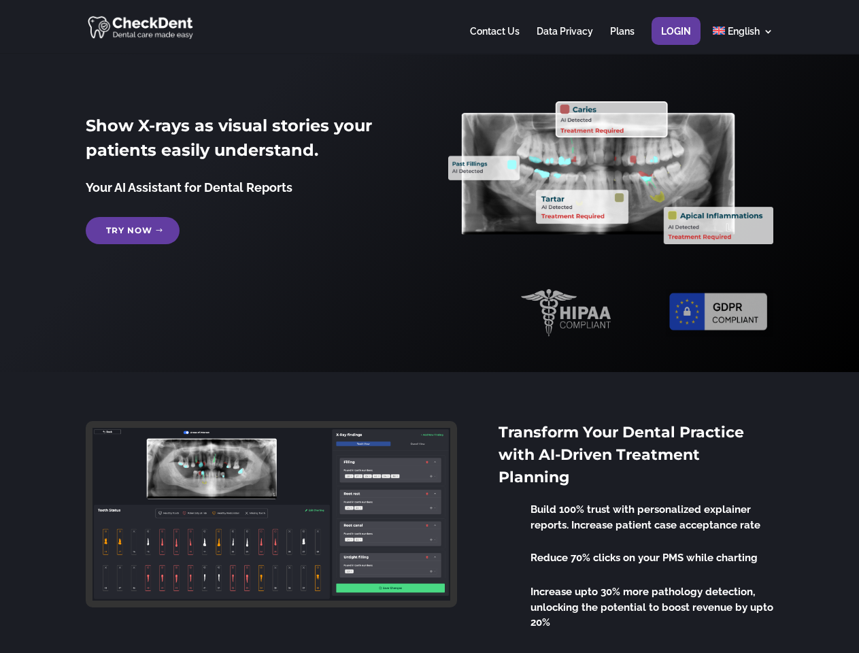 The image size is (859, 653). Describe the element at coordinates (565, 39) in the screenshot. I see `a: Data Privacy` at that location.